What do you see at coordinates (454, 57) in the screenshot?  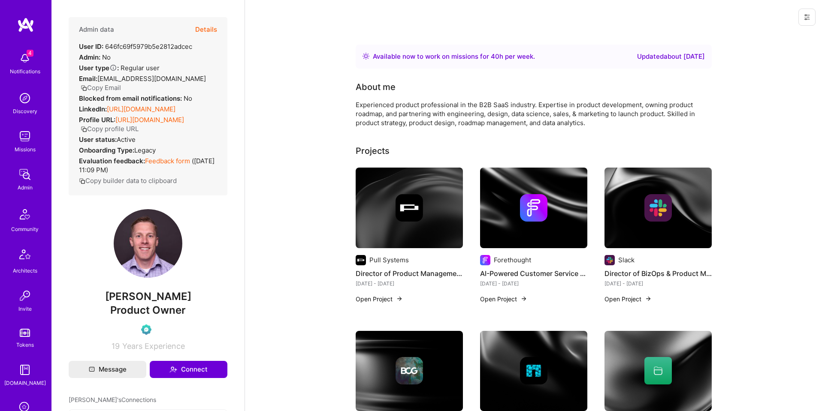 I see `div: Available now to work on missions for h per week .` at bounding box center [454, 57].